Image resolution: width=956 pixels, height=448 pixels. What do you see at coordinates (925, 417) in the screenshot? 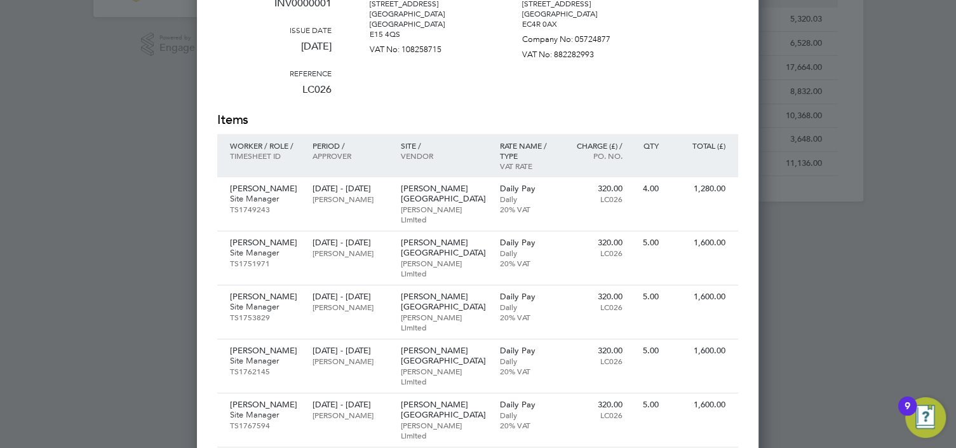
I see `button: Open Resource Center, 9 new notifications` at bounding box center [925, 417].